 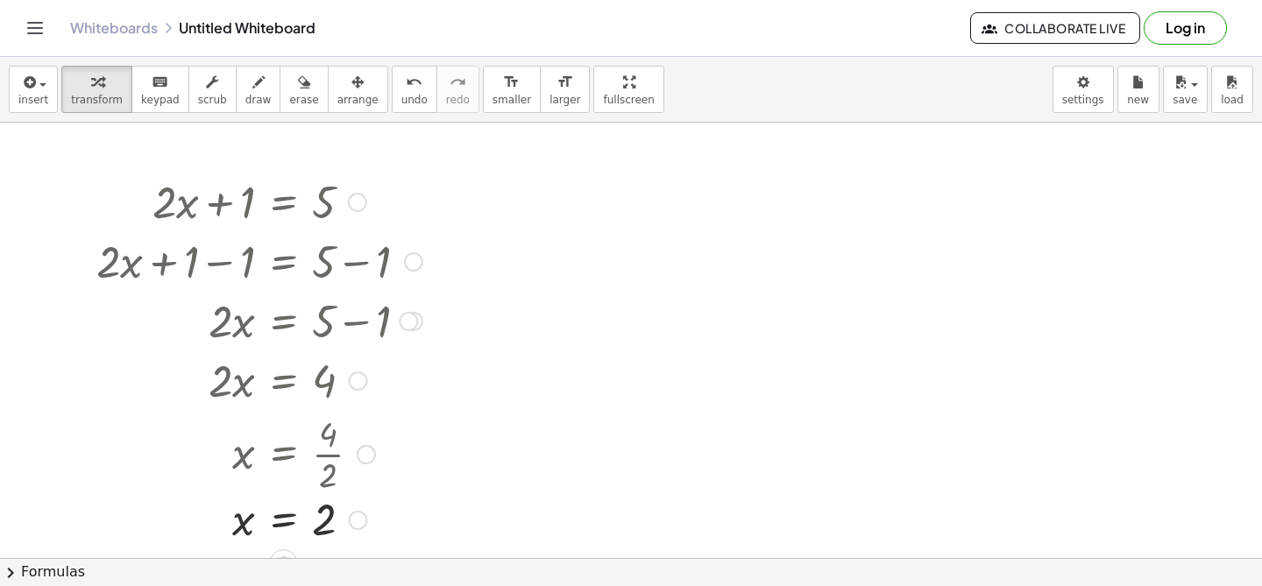 What do you see at coordinates (1055, 28) in the screenshot?
I see `span: Collaborate Live` at bounding box center [1055, 28].